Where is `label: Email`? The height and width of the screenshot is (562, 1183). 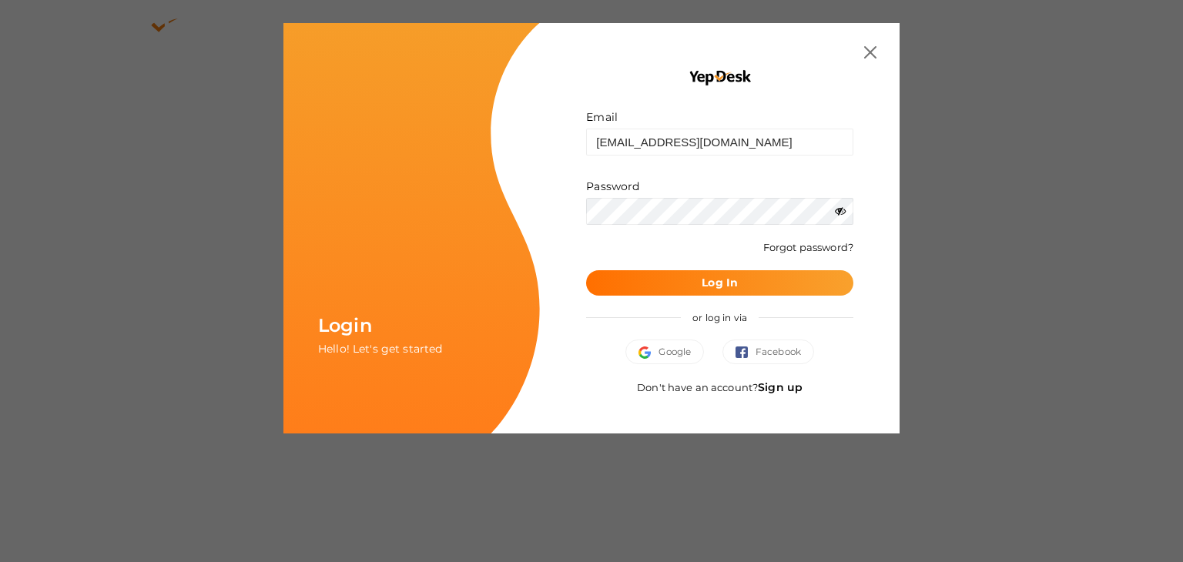
label: Email is located at coordinates (601, 117).